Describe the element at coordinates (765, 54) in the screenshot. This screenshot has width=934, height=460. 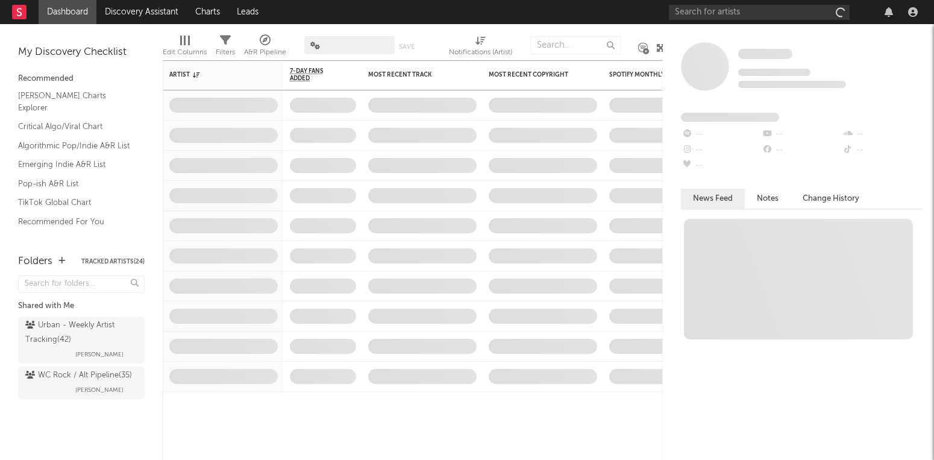
I see `span: Some Artist` at that location.